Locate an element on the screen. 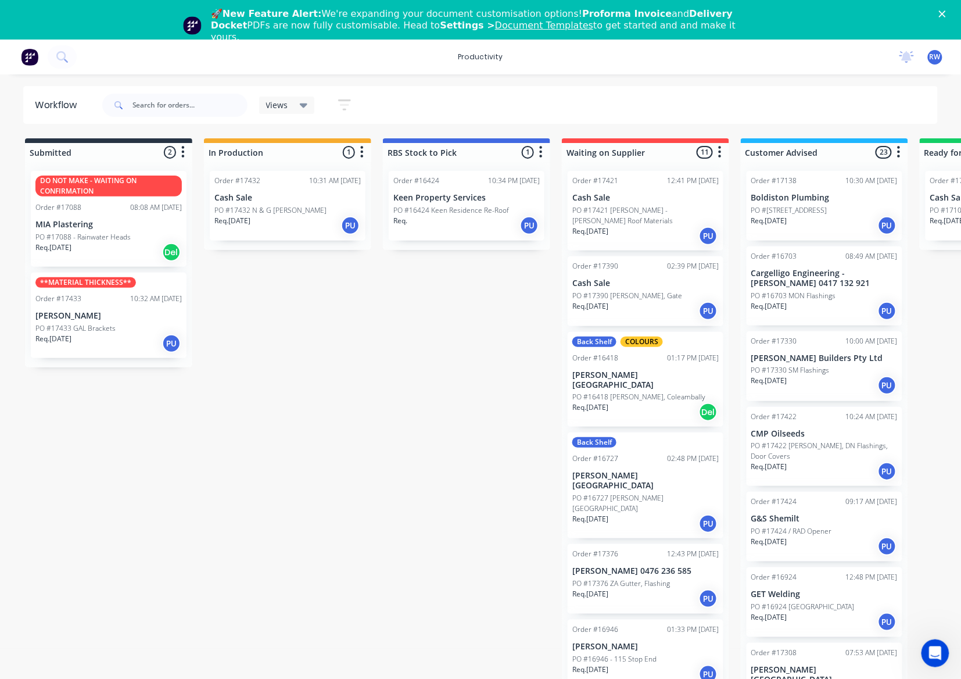 The image size is (961, 679). span: Views is located at coordinates (277, 105).